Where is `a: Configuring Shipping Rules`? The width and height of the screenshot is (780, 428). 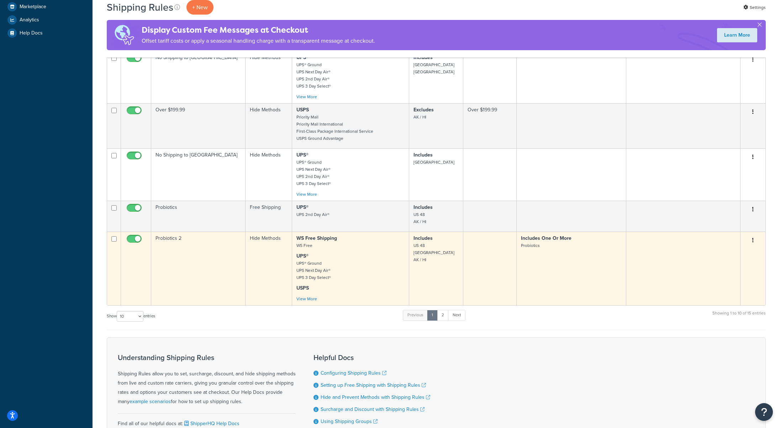
a: Configuring Shipping Rules is located at coordinates (353, 373).